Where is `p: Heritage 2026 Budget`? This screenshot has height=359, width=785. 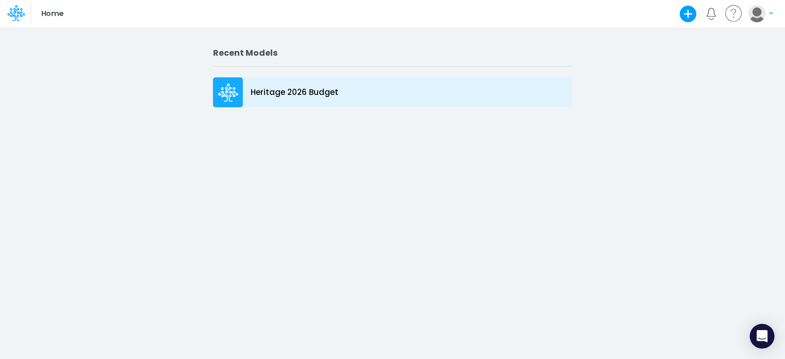 p: Heritage 2026 Budget is located at coordinates (295, 92).